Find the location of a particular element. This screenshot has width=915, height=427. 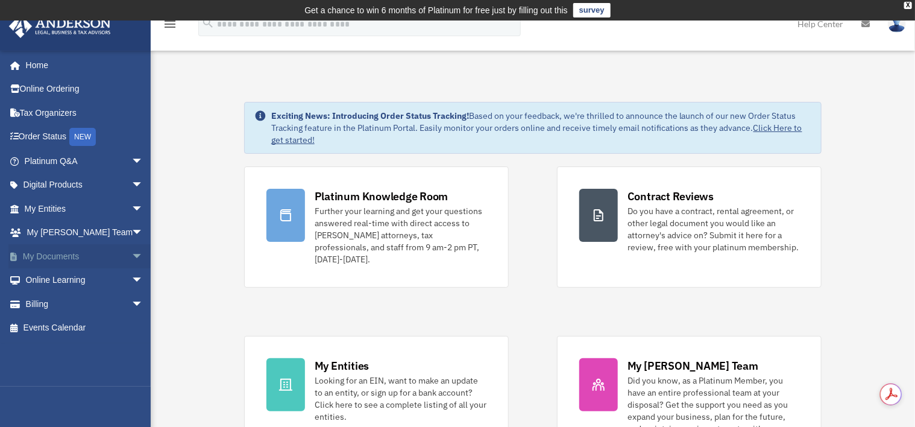

a: Contract Reviews Do you have a contract, rental agreement, or other legal document you would like... is located at coordinates (689, 227).